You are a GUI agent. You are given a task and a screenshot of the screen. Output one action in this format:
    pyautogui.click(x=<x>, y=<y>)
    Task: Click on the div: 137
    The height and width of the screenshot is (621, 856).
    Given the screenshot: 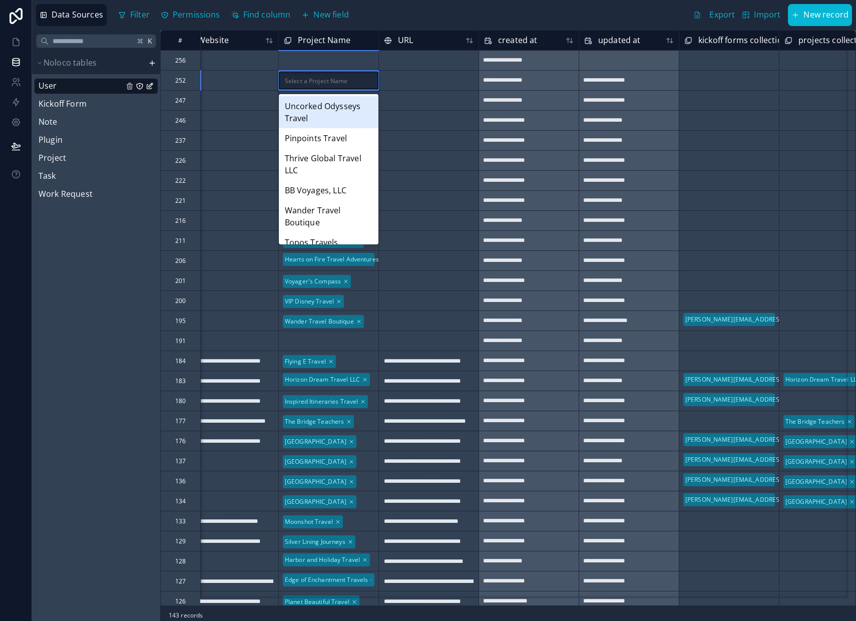 What is the action you would take?
    pyautogui.click(x=180, y=461)
    